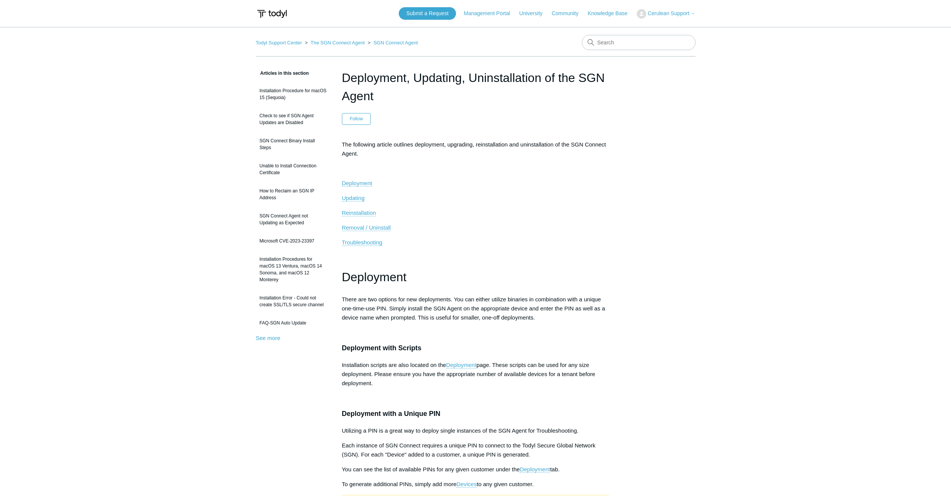  What do you see at coordinates (395, 42) in the screenshot?
I see `a: SGN Connect Agent` at bounding box center [395, 42].